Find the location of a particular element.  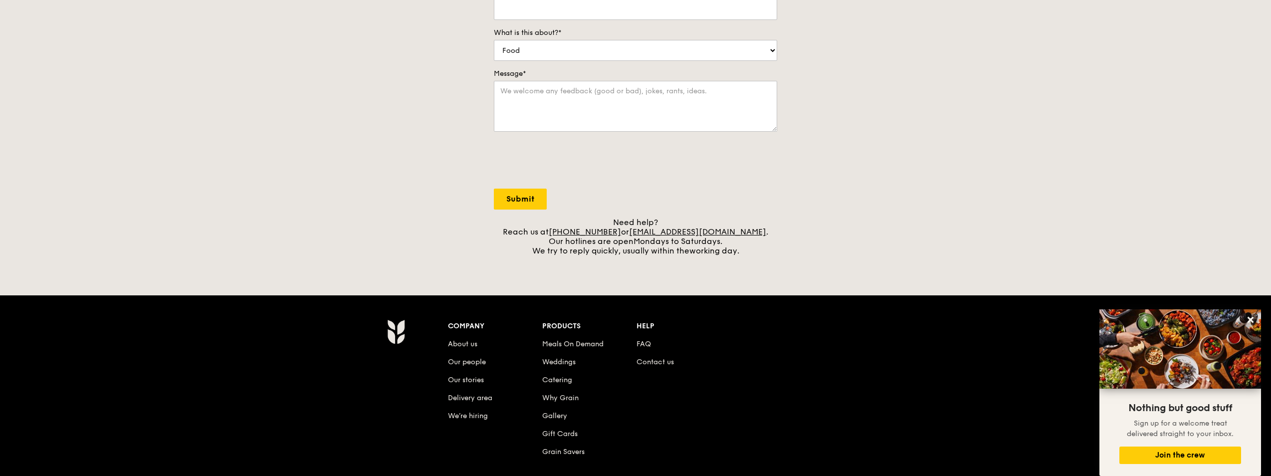

a: Our stories is located at coordinates (466, 380).